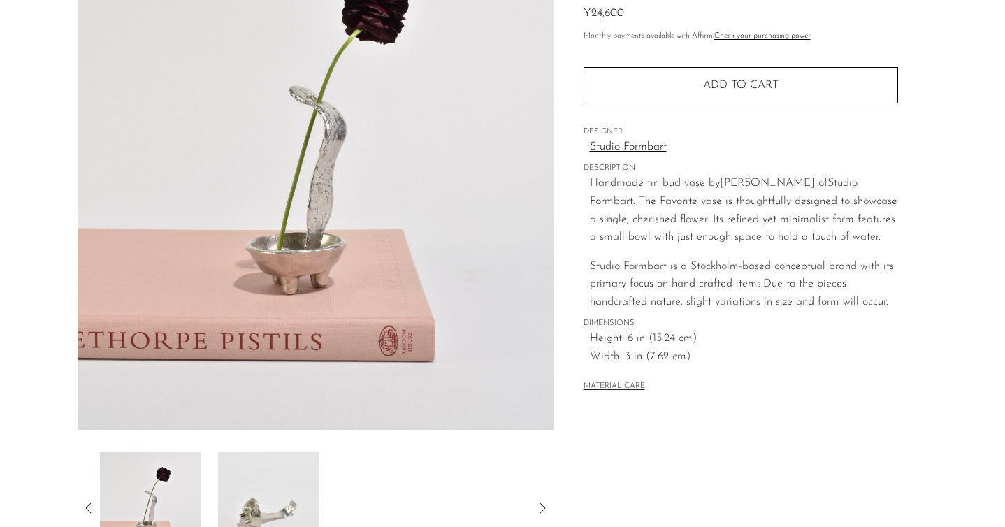 The image size is (1005, 527). I want to click on button: Add to cart, so click(741, 85).